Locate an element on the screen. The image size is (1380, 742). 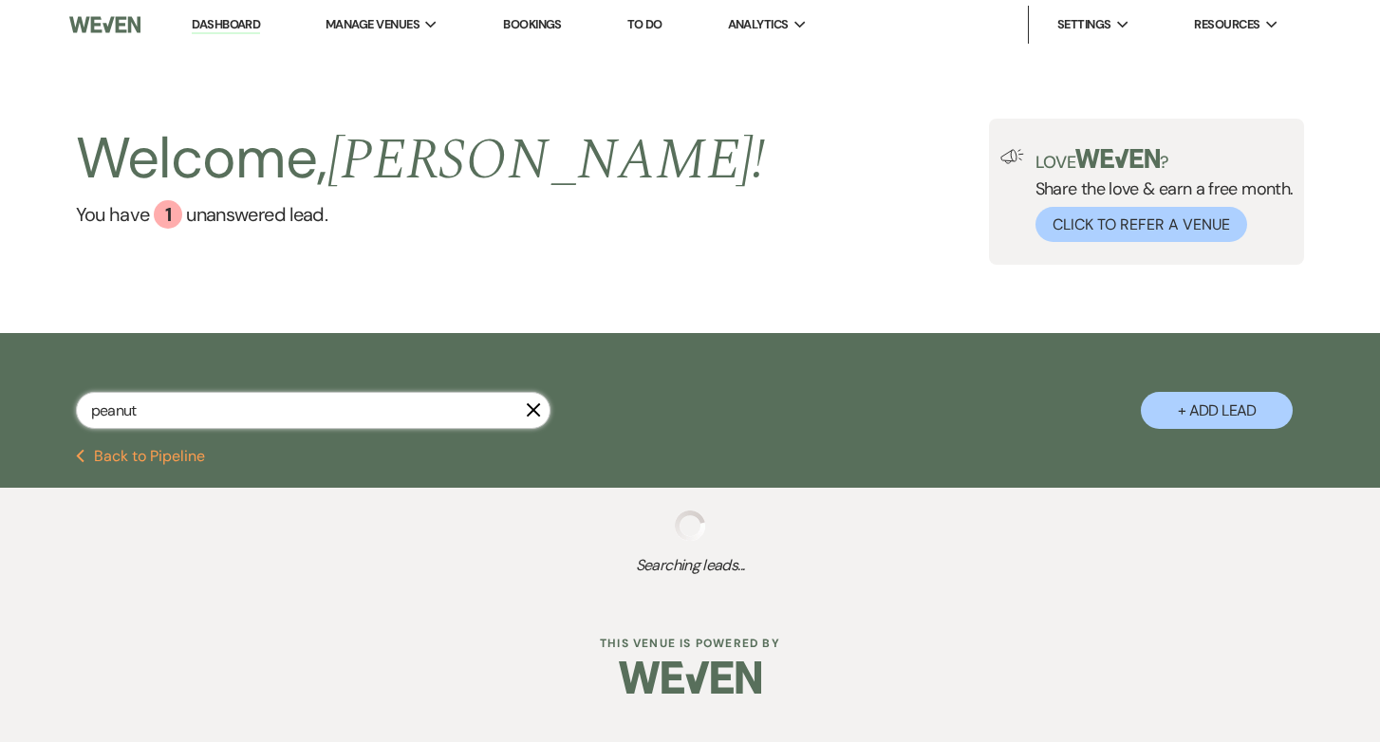
img: loading spinner is located at coordinates (690, 526).